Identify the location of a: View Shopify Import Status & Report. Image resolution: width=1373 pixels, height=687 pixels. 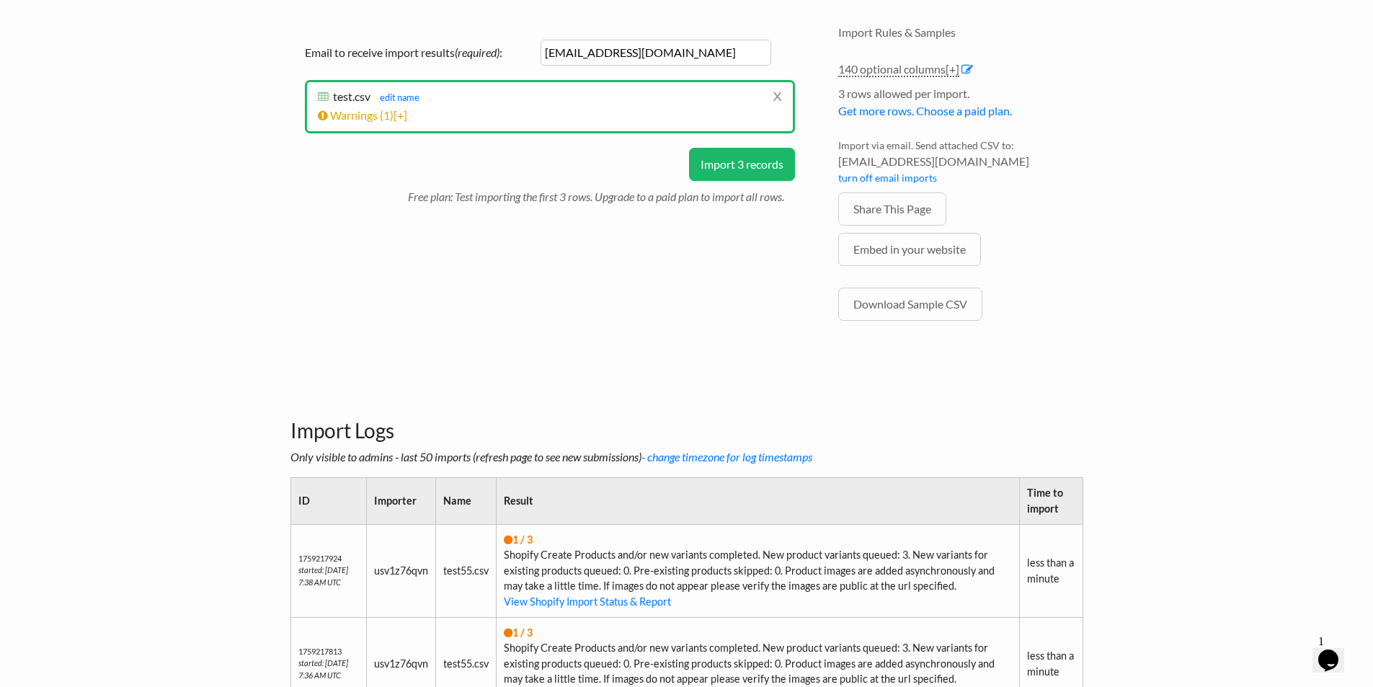
(587, 601).